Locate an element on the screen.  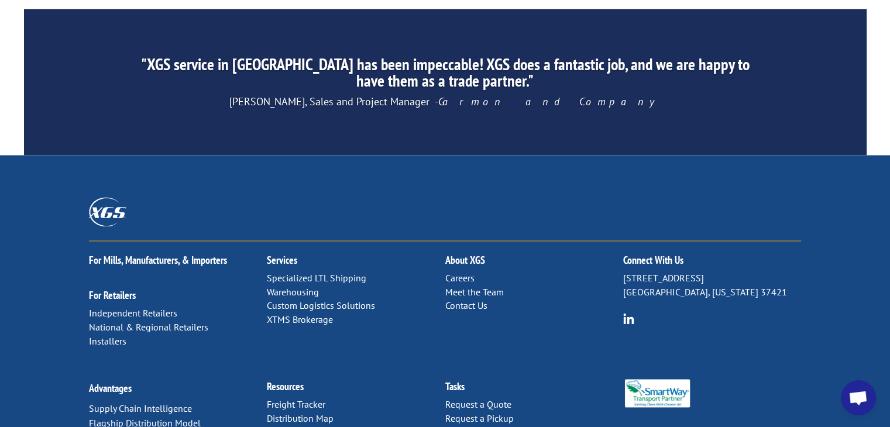
a: Resources is located at coordinates (285, 386).